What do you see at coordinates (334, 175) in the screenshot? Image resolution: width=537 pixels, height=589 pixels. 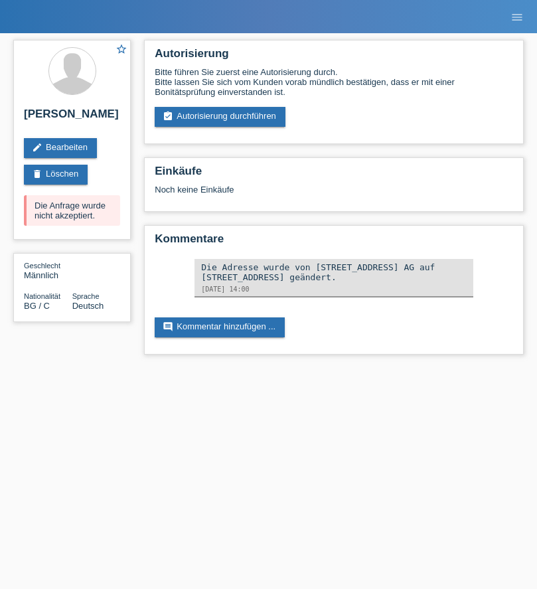 I see `h2: Einkäufe` at bounding box center [334, 175].